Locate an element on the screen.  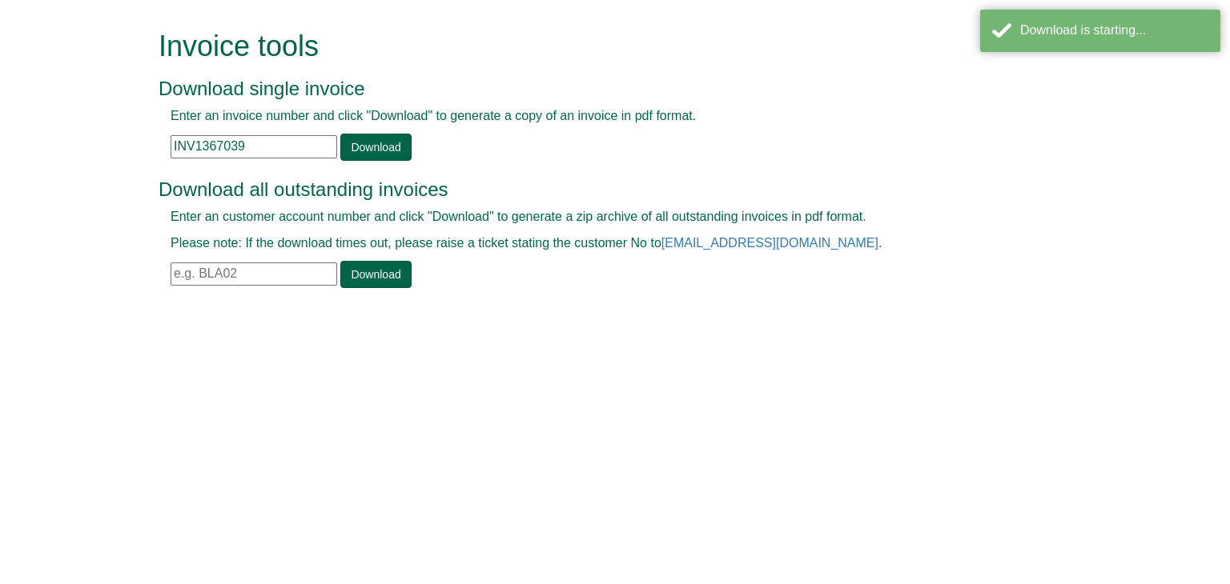
p: Please note: If the download times out, please raise a ticket stating the customer No to . is located at coordinates (596, 243).